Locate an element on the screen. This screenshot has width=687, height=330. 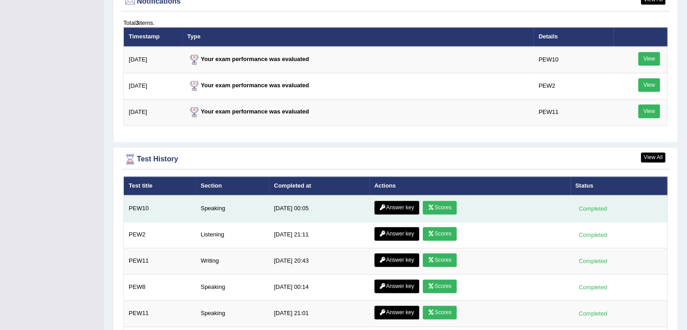
a: View All is located at coordinates (654, 157).